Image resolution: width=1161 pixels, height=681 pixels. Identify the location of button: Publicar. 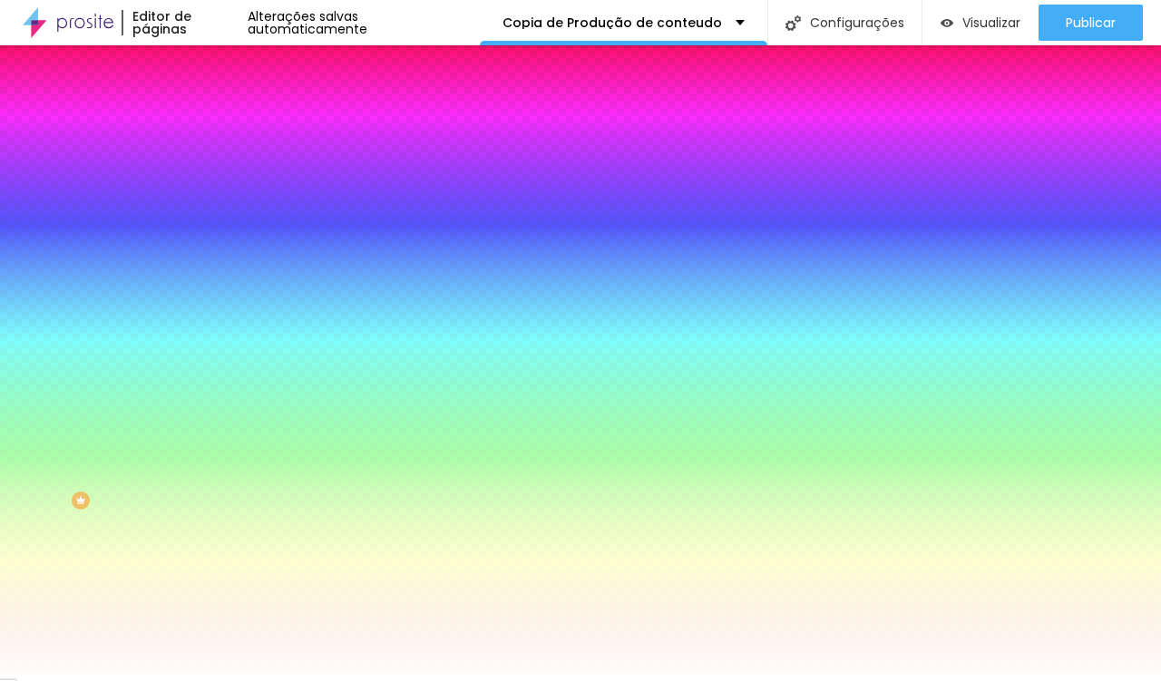
(1091, 23).